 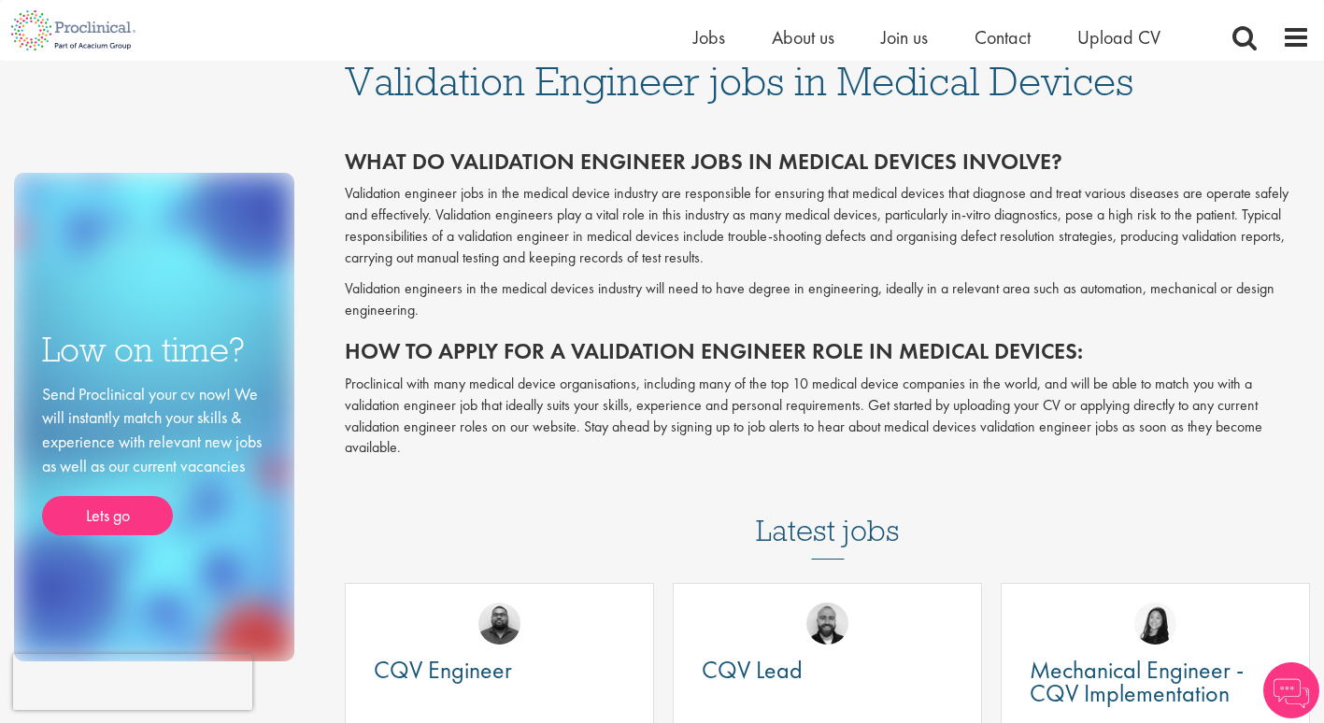 What do you see at coordinates (709, 37) in the screenshot?
I see `a: Jobs` at bounding box center [709, 37].